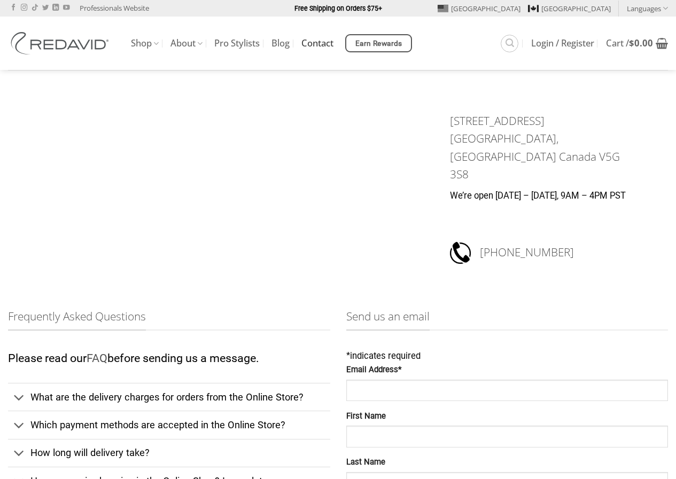  What do you see at coordinates (379, 44) in the screenshot?
I see `span: Earn Rewards` at bounding box center [379, 44].